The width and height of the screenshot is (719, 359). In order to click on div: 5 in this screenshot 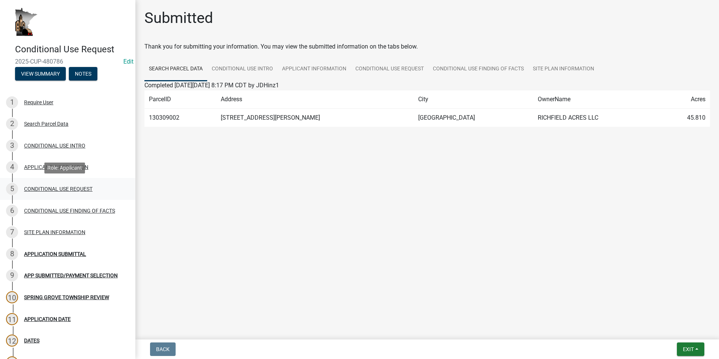, I will do `click(12, 189)`.